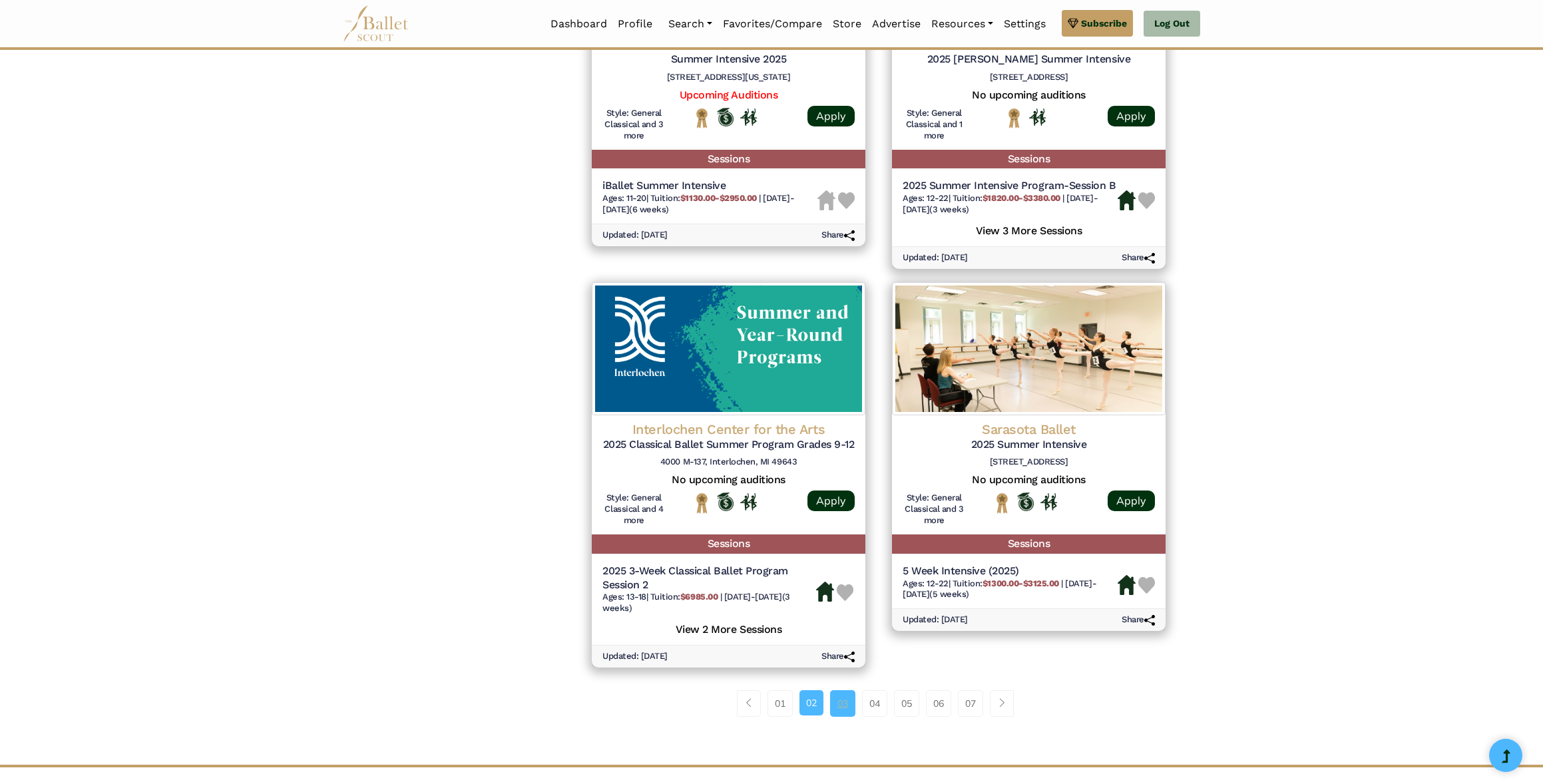 Image resolution: width=1543 pixels, height=784 pixels. Describe the element at coordinates (772, 24) in the screenshot. I see `a: Favorites/Compare` at that location.